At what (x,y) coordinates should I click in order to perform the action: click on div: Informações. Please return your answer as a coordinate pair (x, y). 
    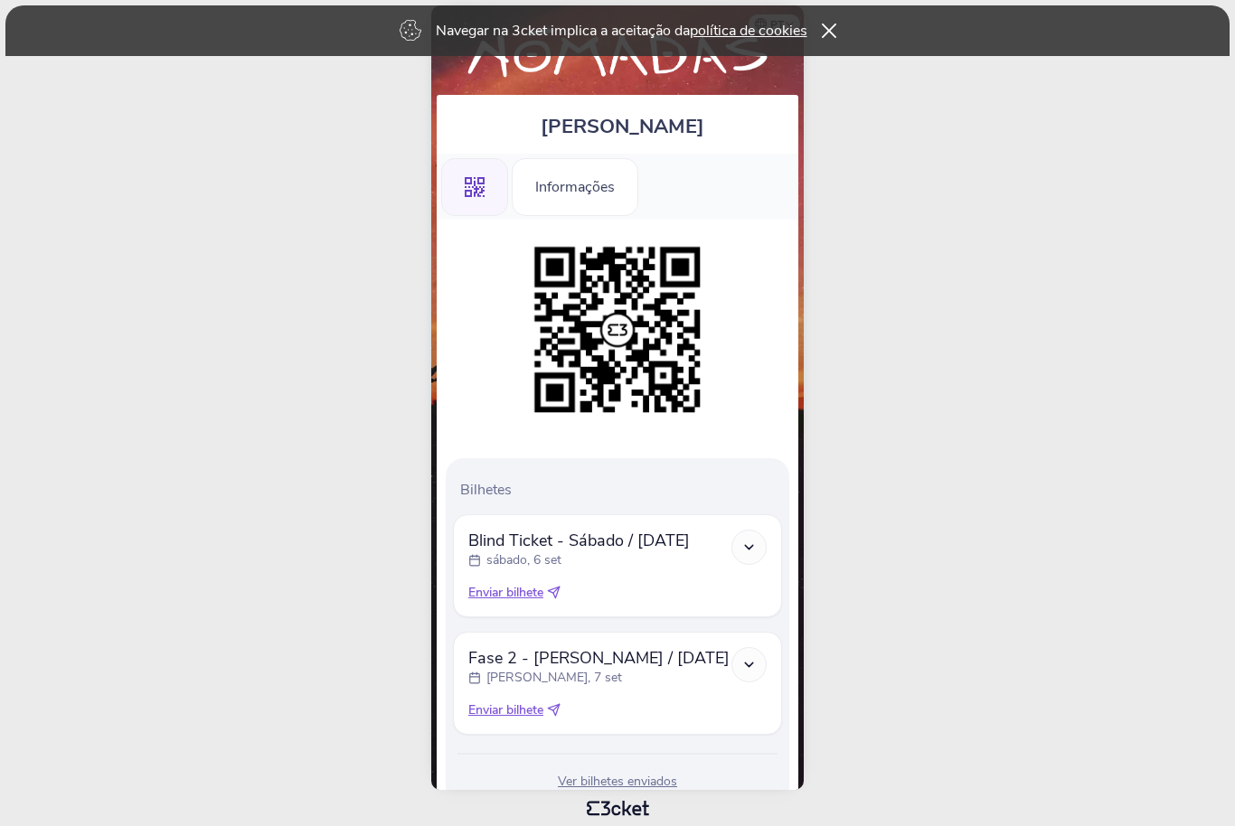
    Looking at the image, I should click on (575, 187).